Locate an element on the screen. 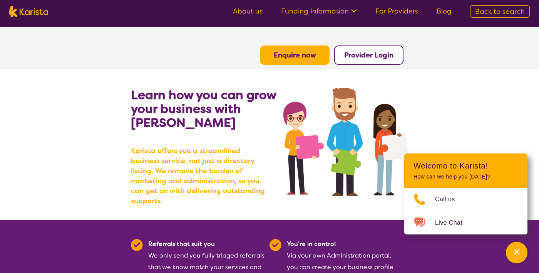  a: Funding Information is located at coordinates (319, 11).